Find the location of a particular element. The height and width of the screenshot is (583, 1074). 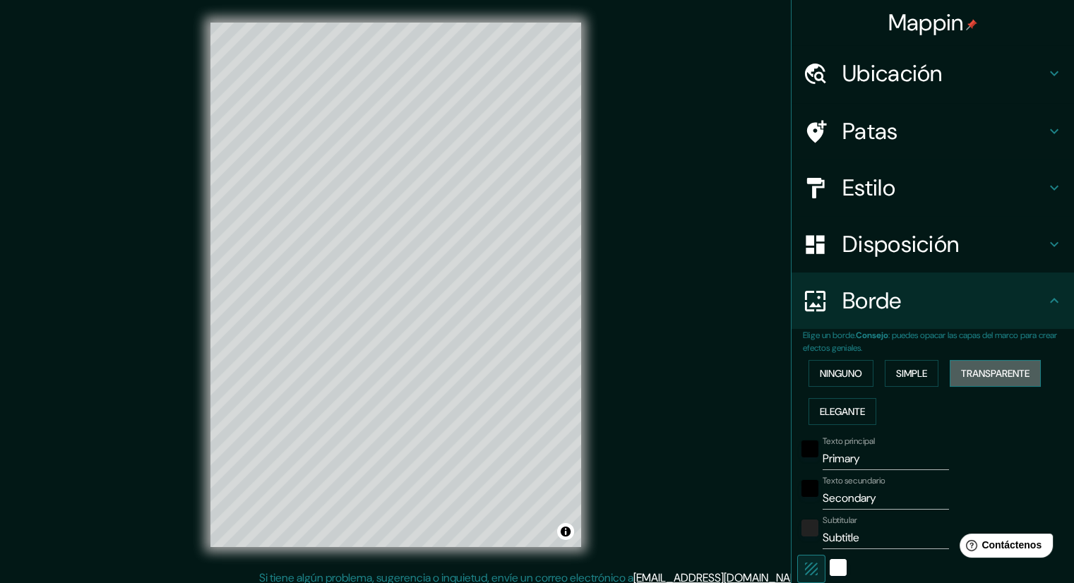

button: color-222222 is located at coordinates (810, 528).